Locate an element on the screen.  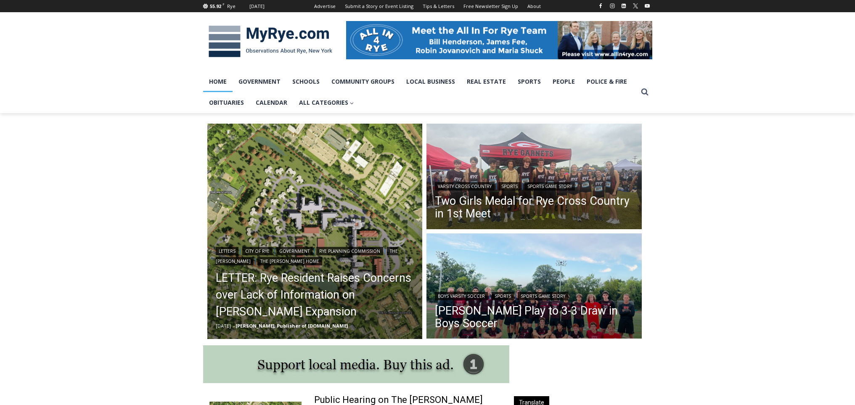
span: F is located at coordinates (223, 4).